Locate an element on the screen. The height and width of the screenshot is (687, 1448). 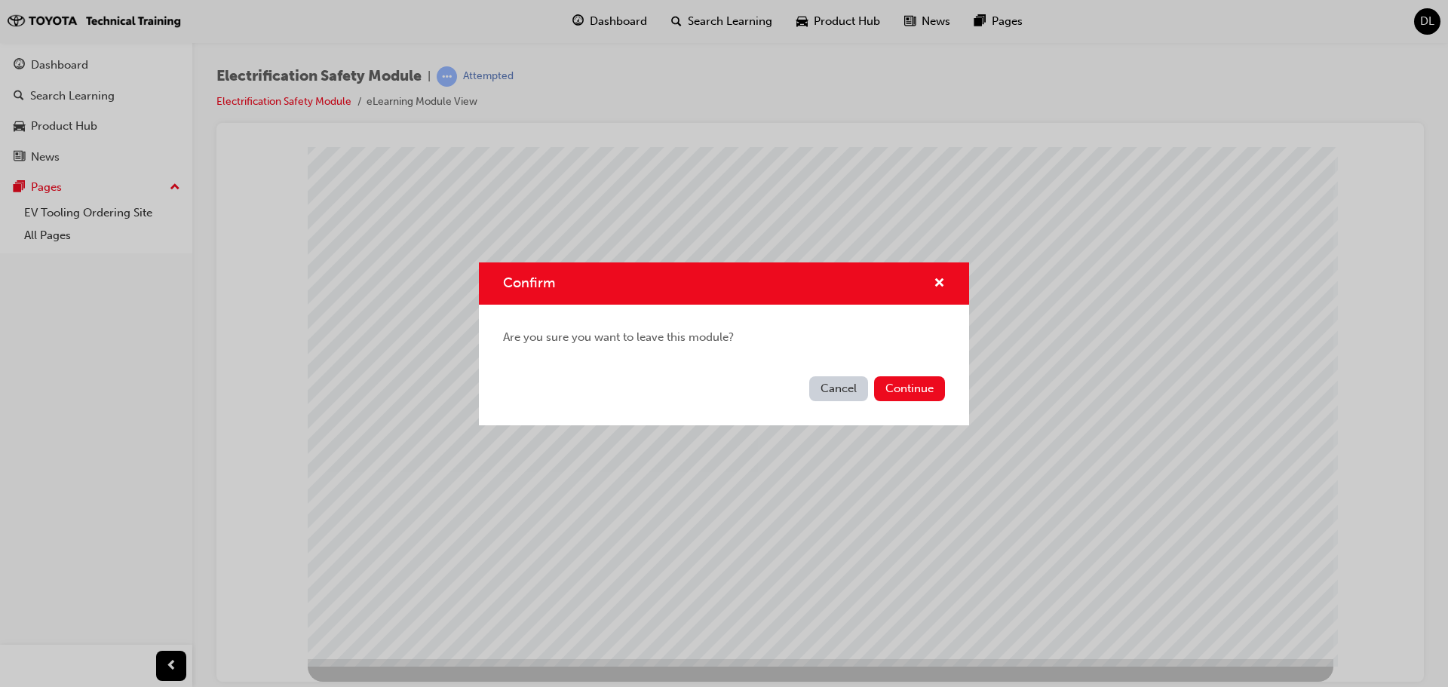
button: Continue is located at coordinates (909, 388).